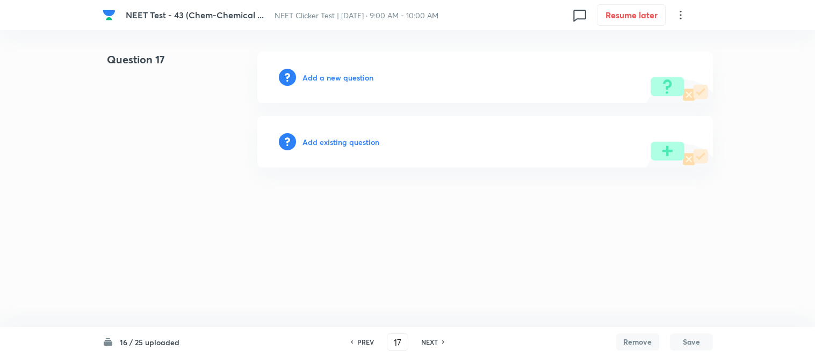 Image resolution: width=815 pixels, height=357 pixels. I want to click on button: Resume later, so click(631, 15).